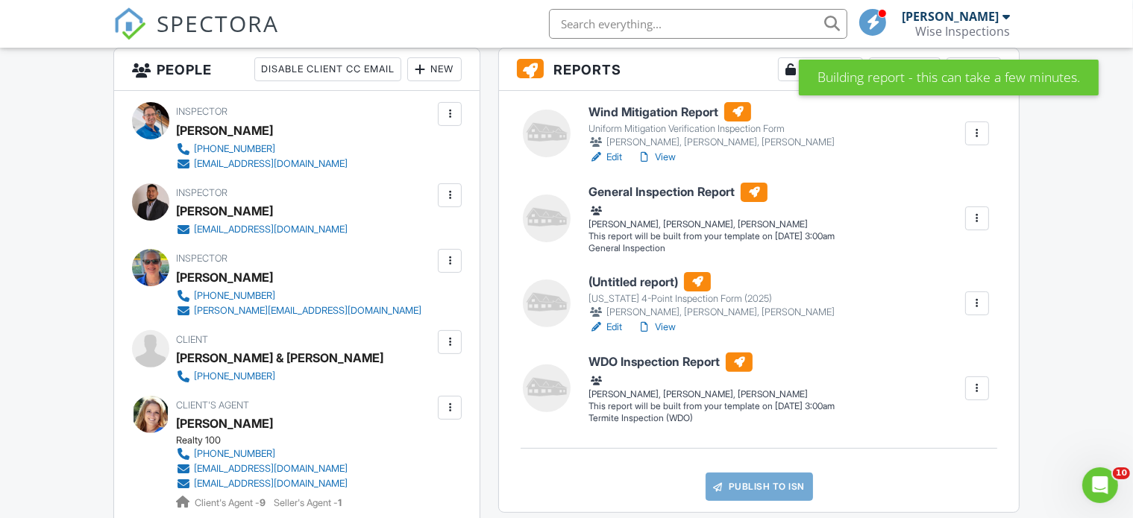  I want to click on input: Search everything..., so click(698, 24).